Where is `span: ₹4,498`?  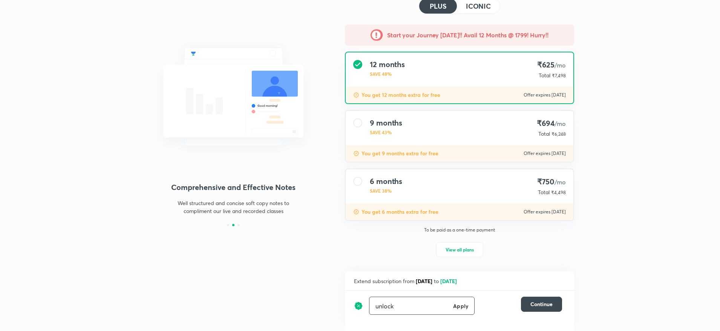 span: ₹4,498 is located at coordinates (558, 192).